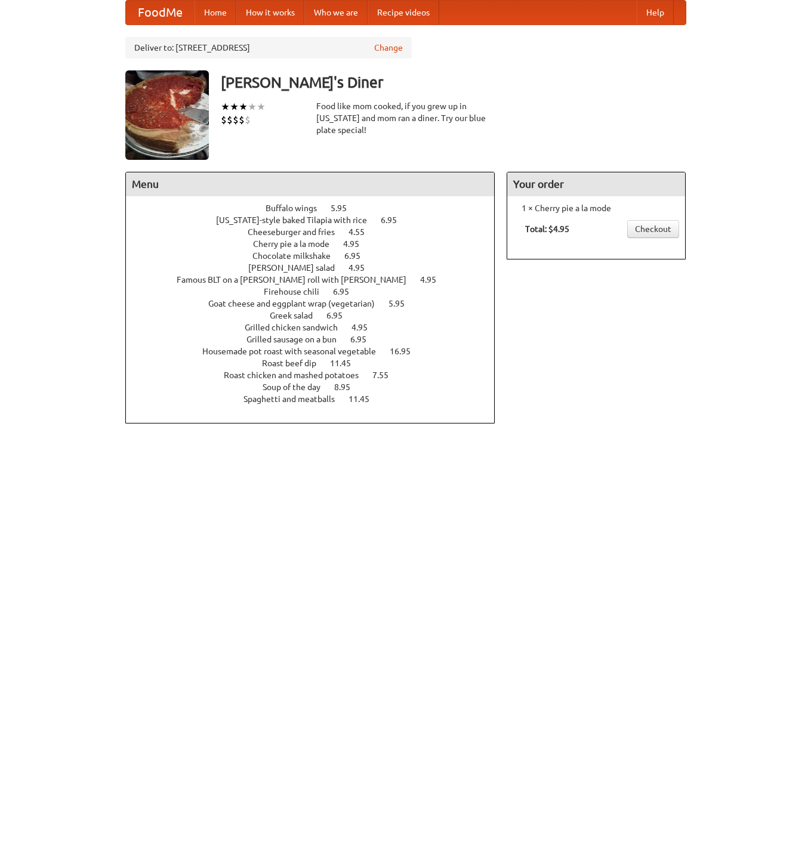 The height and width of the screenshot is (844, 811). I want to click on span: Chocolate milkshake, so click(297, 256).